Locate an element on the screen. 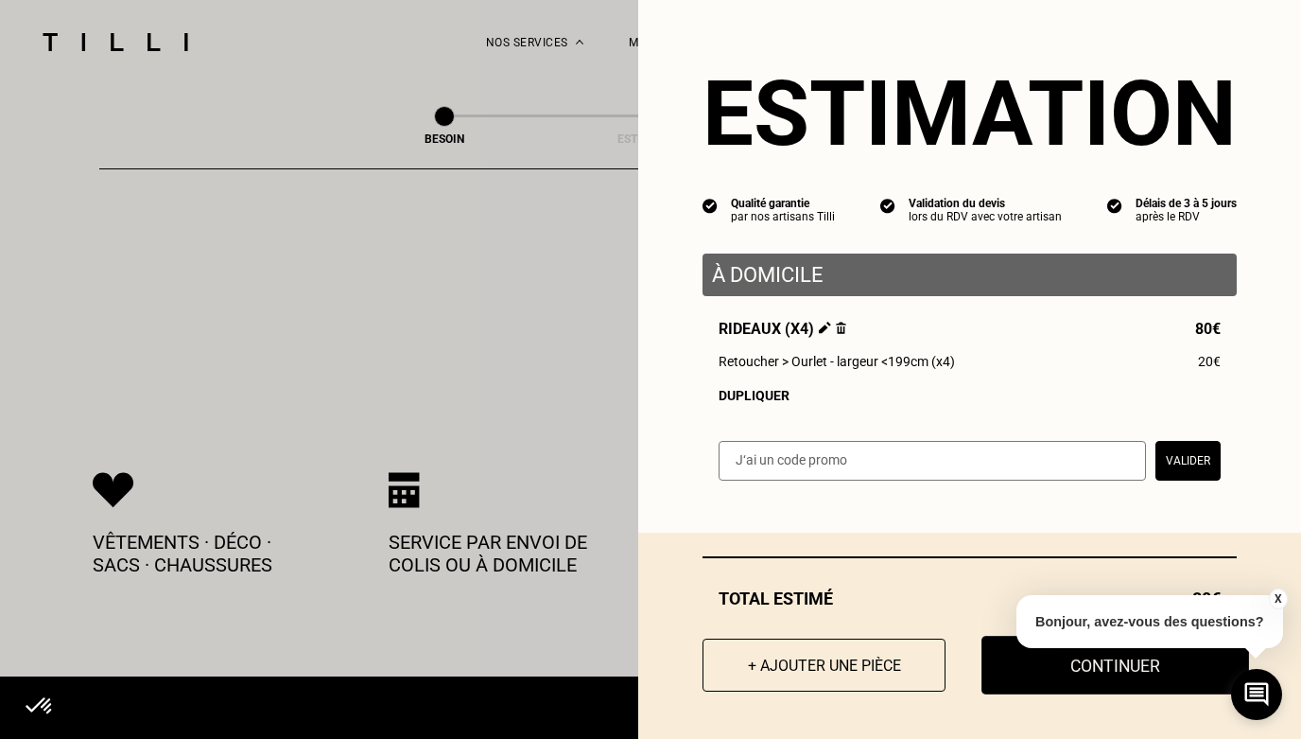 This screenshot has width=1301, height=739. input: J‘ai un code promo is located at coordinates (932, 461).